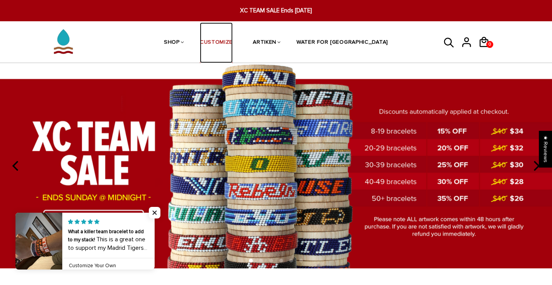  What do you see at coordinates (172, 43) in the screenshot?
I see `a: SHOP` at bounding box center [172, 43].